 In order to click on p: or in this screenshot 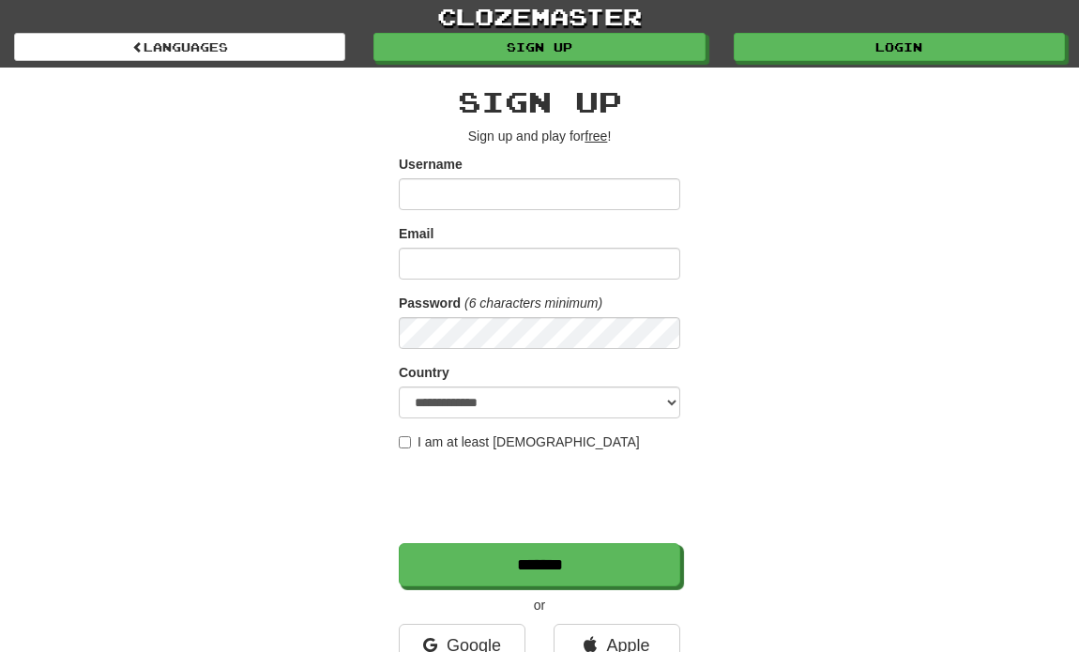, I will do `click(540, 605)`.